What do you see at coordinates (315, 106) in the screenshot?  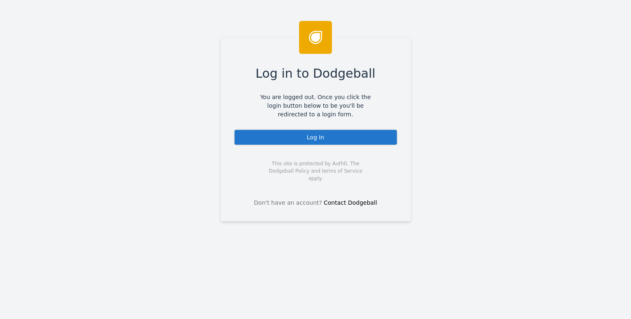 I see `span: You are logged out. Once you click the login button below to be you'll be redirected to a login f...` at bounding box center [315, 106].